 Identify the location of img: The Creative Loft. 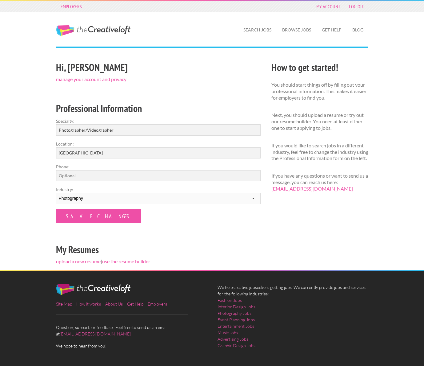
(93, 289).